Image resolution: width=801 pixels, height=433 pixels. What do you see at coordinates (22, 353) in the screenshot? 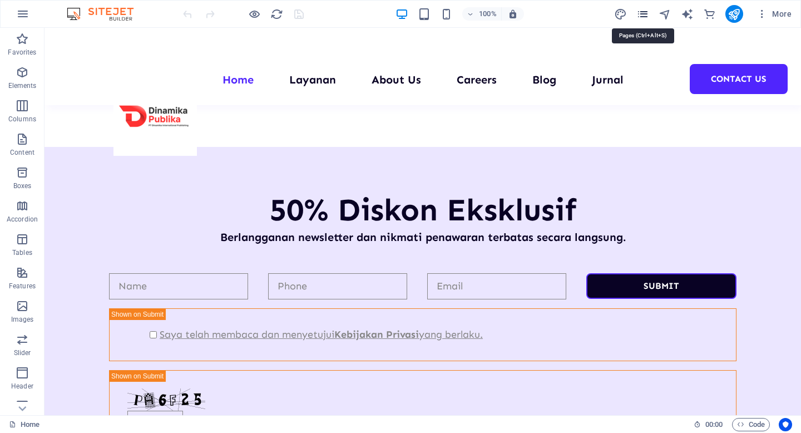
I see `p: Slider` at bounding box center [22, 353].